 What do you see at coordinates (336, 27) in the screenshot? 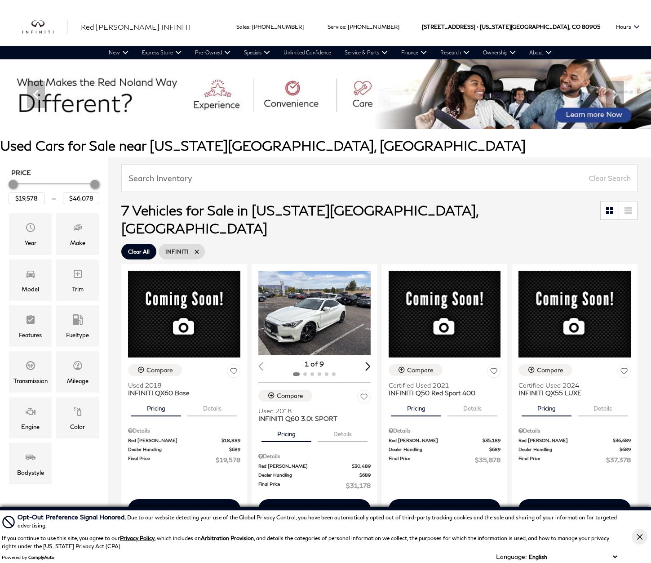
I see `span: Service` at bounding box center [336, 27].